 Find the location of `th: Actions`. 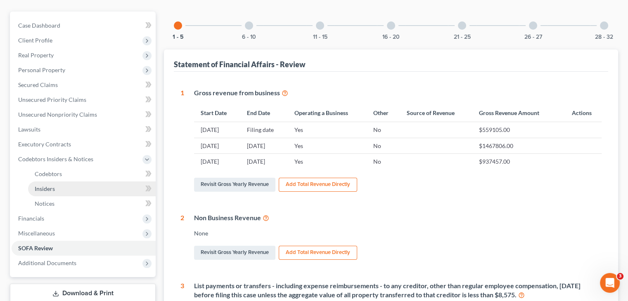

th: Actions is located at coordinates (580, 113).